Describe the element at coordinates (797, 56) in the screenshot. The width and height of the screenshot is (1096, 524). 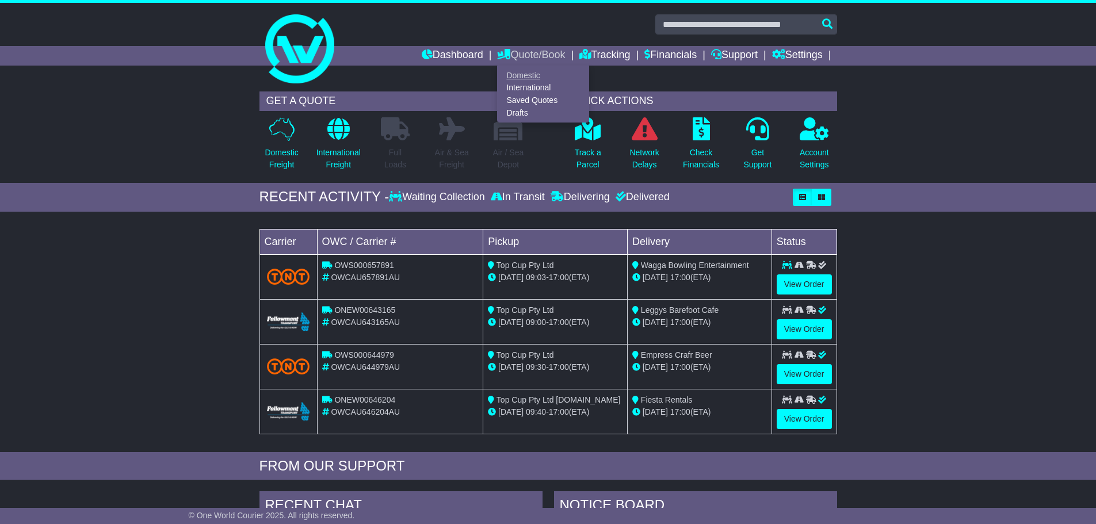
I see `a: Settings` at that location.